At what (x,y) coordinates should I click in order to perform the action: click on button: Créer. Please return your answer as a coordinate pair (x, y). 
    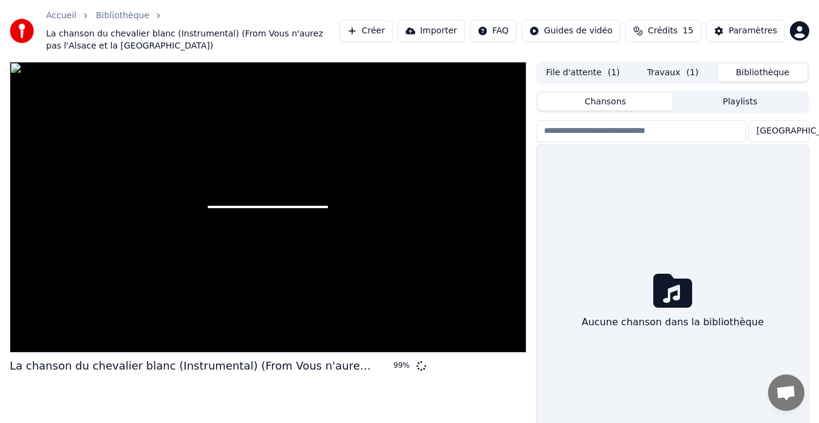
    Looking at the image, I should click on (366, 31).